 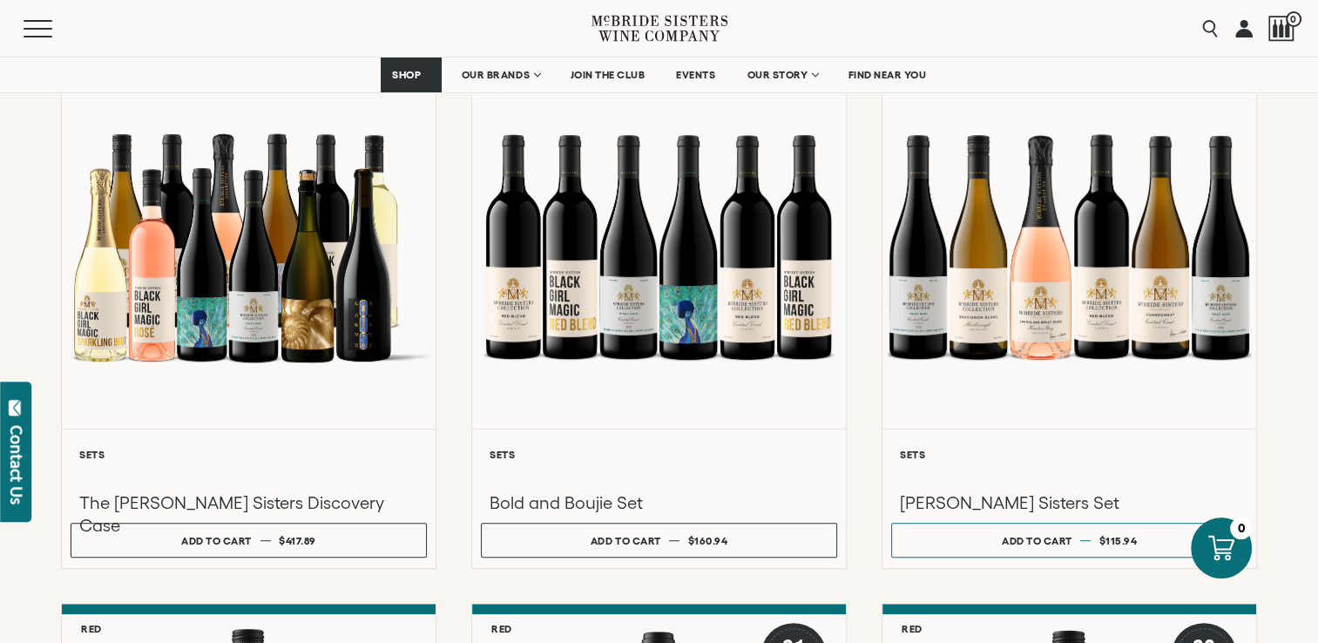 I want to click on span: $115.94, so click(x=1118, y=540).